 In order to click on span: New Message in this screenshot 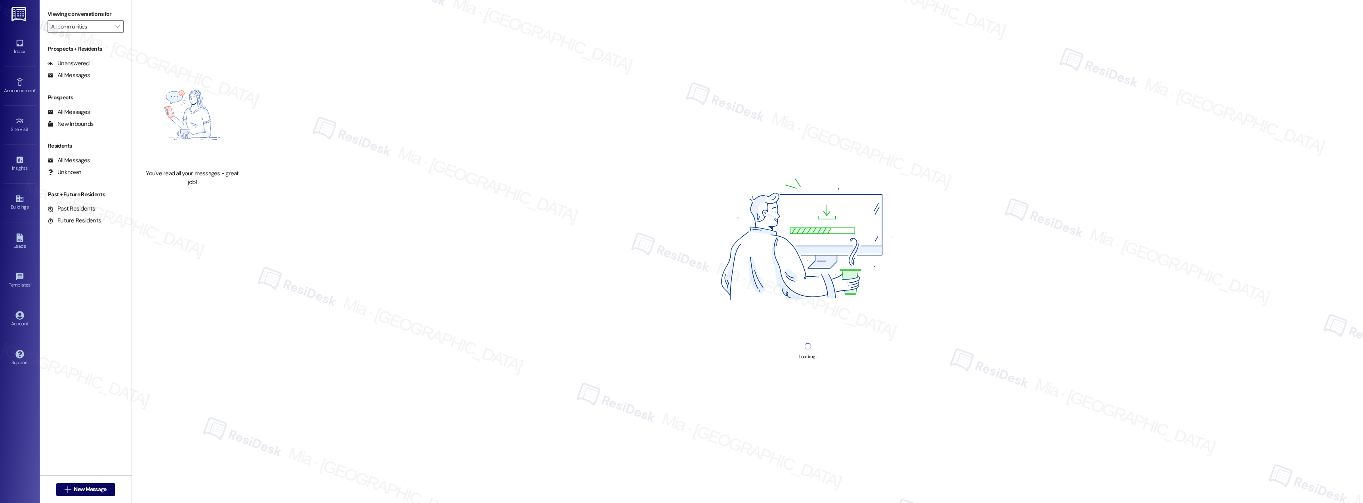, I will do `click(90, 490)`.